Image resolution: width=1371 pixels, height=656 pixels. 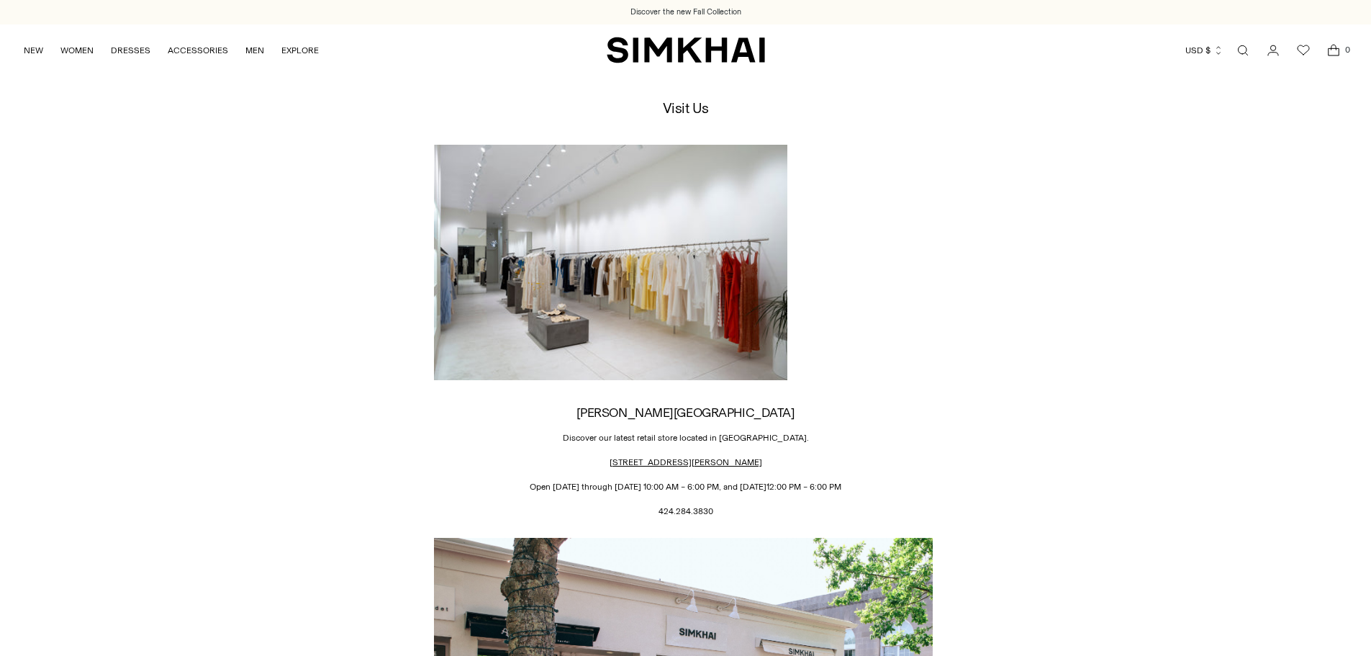 What do you see at coordinates (686, 511) in the screenshot?
I see `p: 424.284.3830` at bounding box center [686, 511].